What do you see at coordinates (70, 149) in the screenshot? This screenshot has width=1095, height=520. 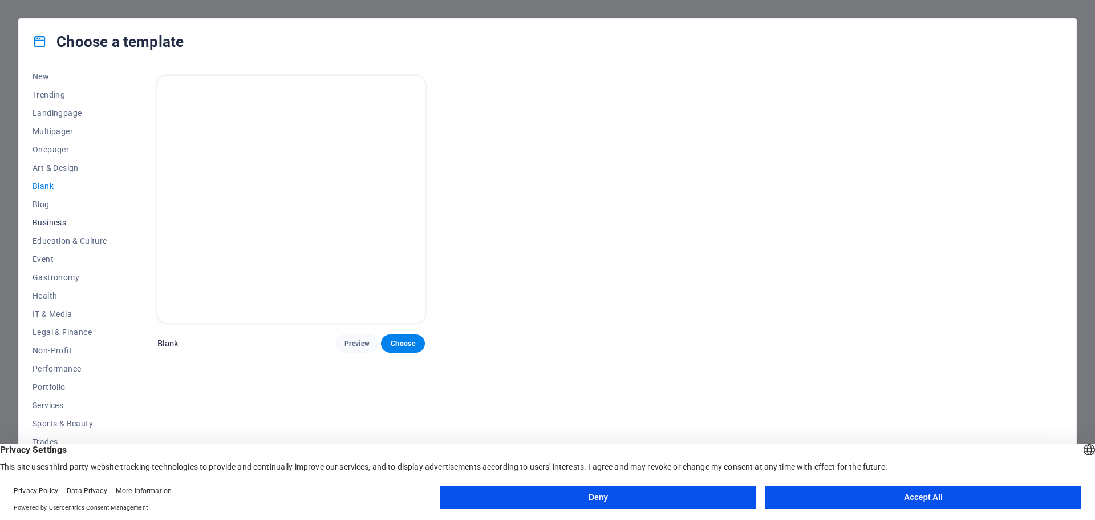 I see `button: Onepager` at bounding box center [70, 149].